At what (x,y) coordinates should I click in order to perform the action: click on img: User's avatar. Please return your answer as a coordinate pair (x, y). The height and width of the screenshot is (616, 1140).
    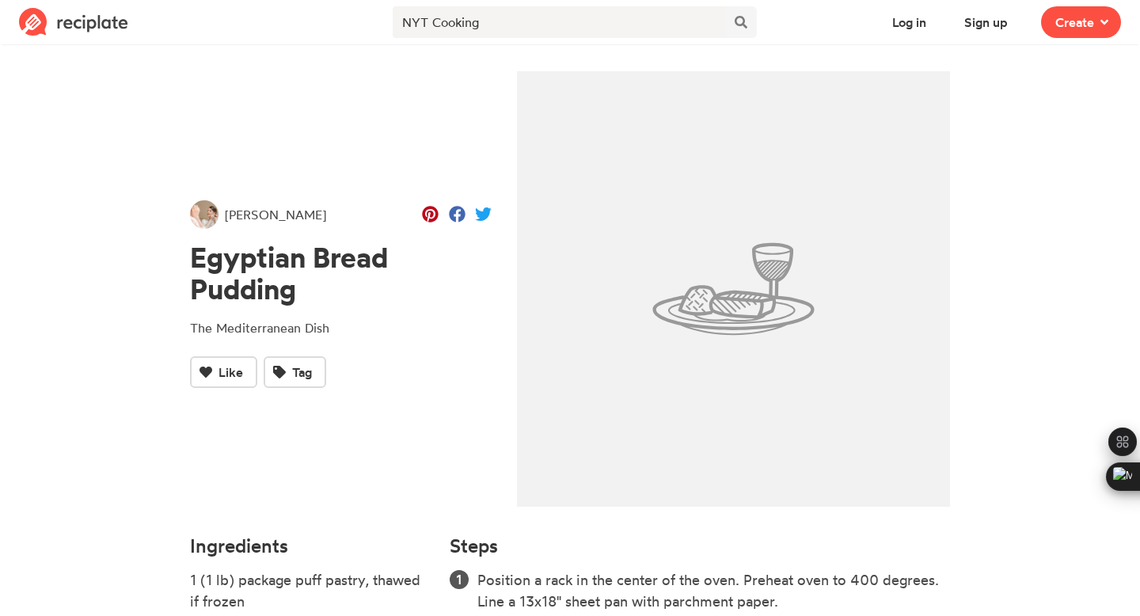
    Looking at the image, I should click on (204, 215).